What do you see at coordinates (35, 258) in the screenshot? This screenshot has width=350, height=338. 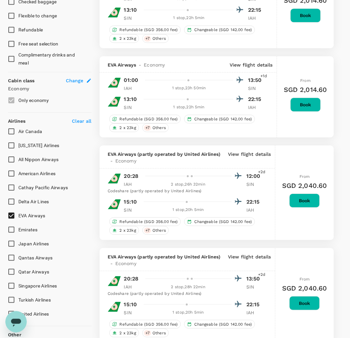 I see `span: Qantas Airways` at bounding box center [35, 258].